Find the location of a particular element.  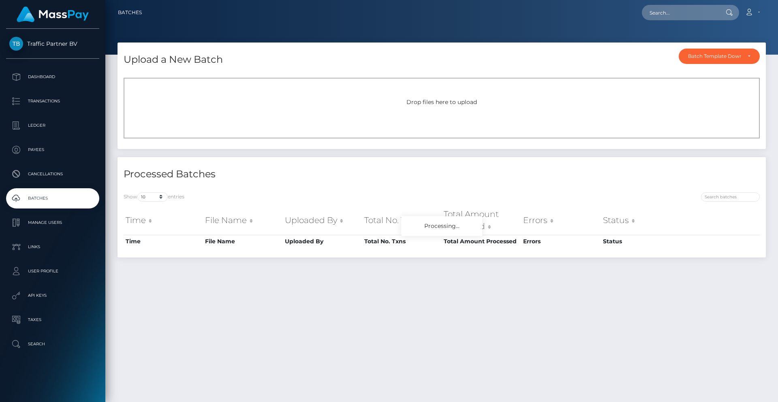

p: User Profile is located at coordinates (53, 271).